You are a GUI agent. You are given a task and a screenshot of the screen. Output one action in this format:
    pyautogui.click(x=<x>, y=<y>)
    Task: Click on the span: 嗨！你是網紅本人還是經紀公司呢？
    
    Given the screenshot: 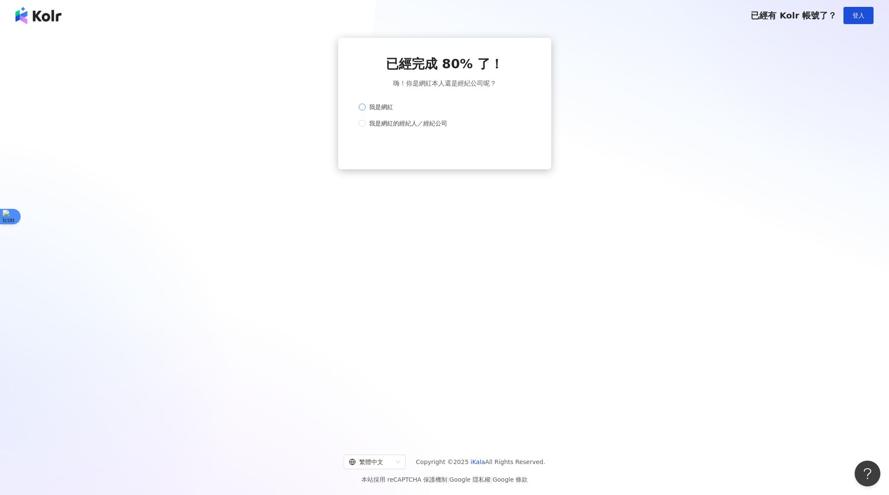 What is the action you would take?
    pyautogui.click(x=445, y=83)
    